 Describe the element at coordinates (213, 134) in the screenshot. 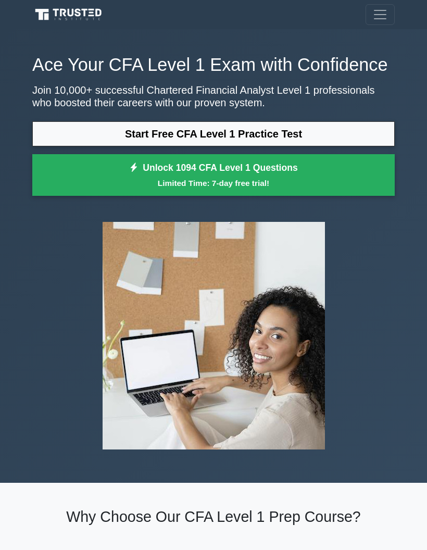

I see `a: Start Free CFA Level 1 Practice Test` at that location.